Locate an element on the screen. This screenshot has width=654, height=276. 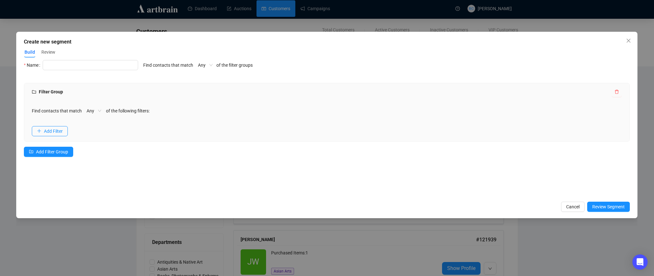
span: Cancel is located at coordinates (573, 207).